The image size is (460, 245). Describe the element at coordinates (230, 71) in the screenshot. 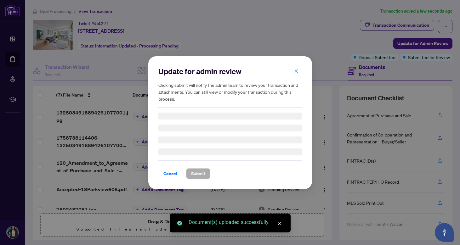

I see `h2: Update for admin review` at that location.